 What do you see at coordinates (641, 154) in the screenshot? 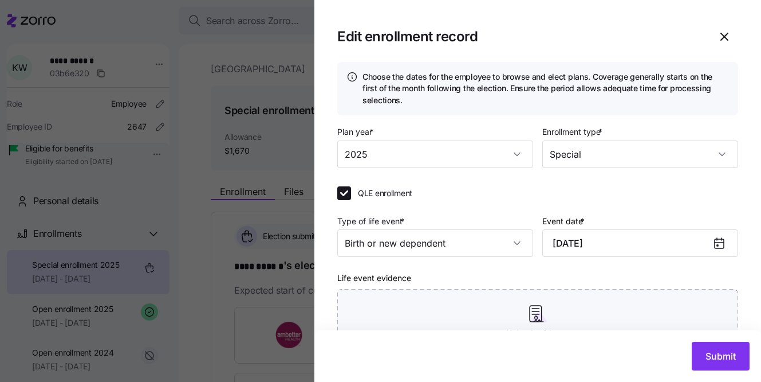
I see `input: Enrollment type` at bounding box center [641, 154].